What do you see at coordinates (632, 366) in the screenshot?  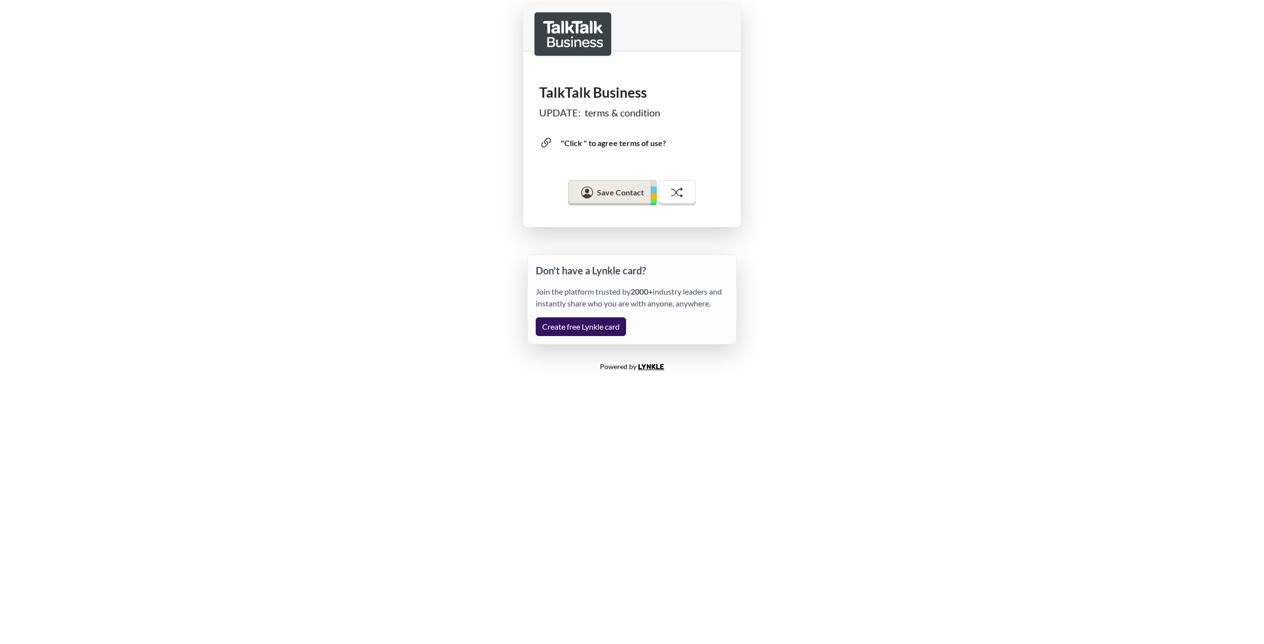 I see `small: Powered by` at bounding box center [632, 366].